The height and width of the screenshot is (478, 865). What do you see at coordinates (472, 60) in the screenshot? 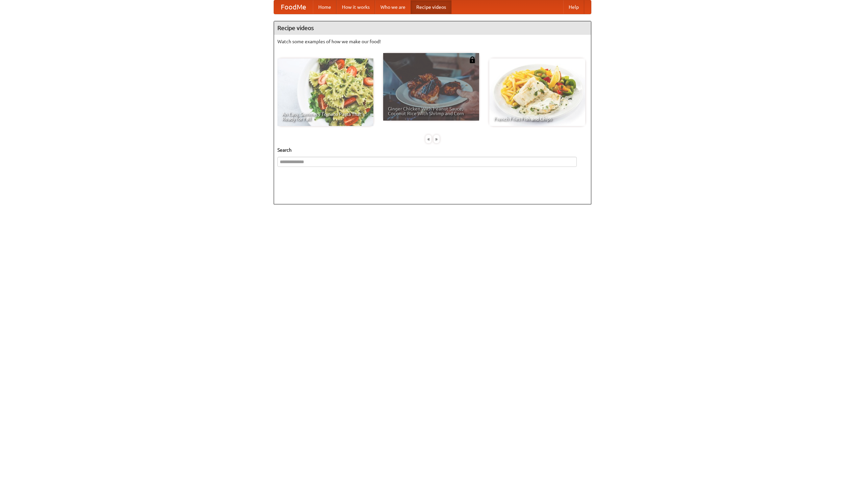
I see `img: 483408.png` at bounding box center [472, 60].